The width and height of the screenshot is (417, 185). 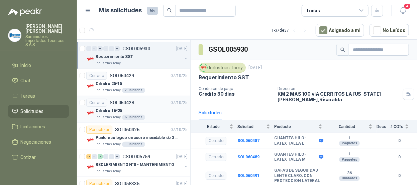 I want to click on a: Cotizar, so click(x=38, y=158).